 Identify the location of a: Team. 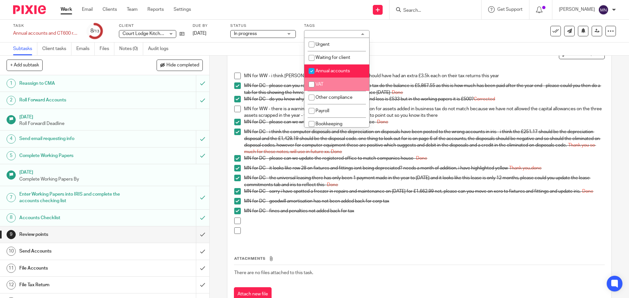
(132, 9).